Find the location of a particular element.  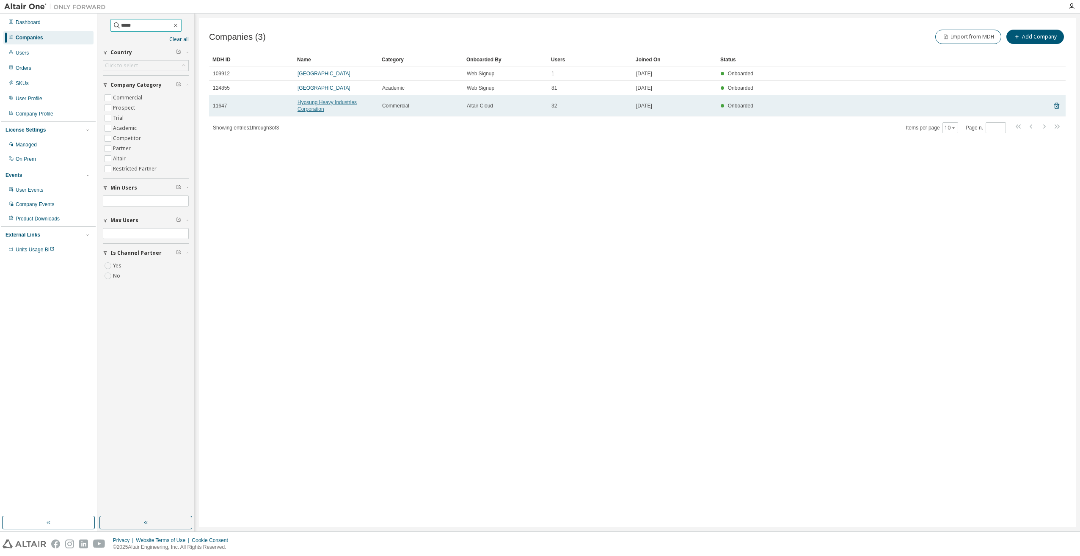

div: Website Terms of Use is located at coordinates (164, 541).